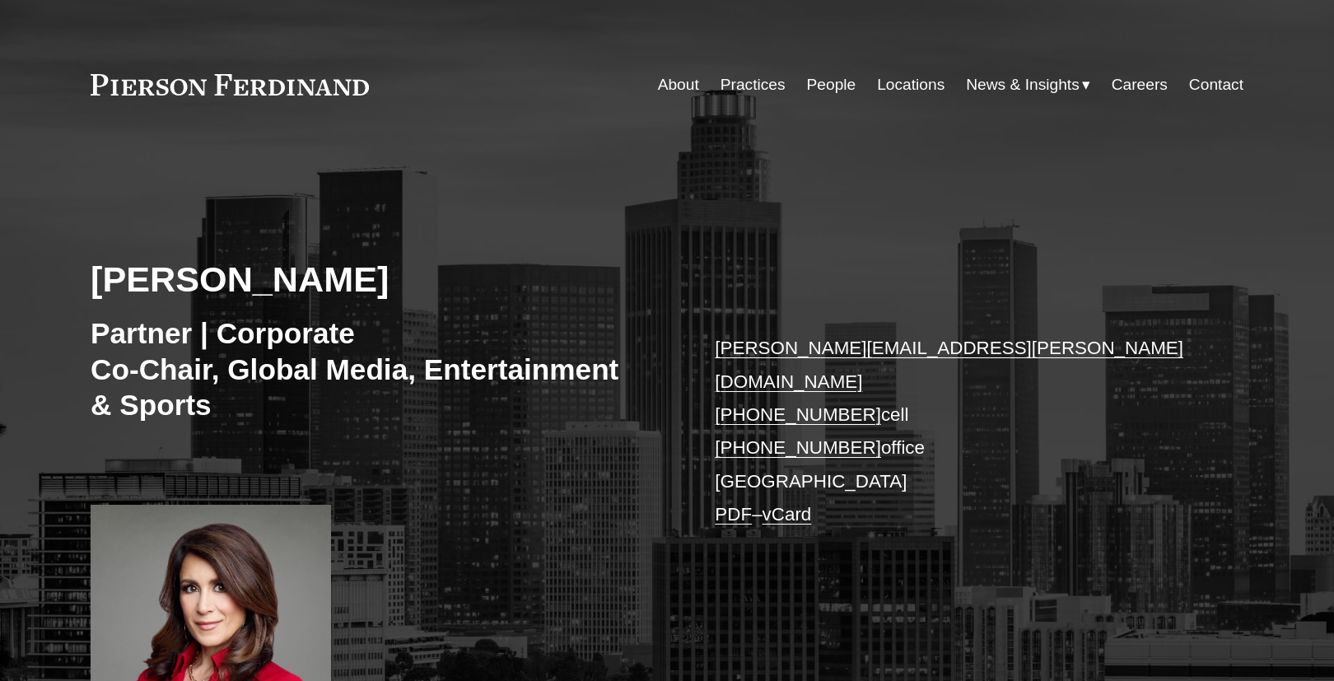  What do you see at coordinates (1027, 85) in the screenshot?
I see `a: folder dropdown` at bounding box center [1027, 85].